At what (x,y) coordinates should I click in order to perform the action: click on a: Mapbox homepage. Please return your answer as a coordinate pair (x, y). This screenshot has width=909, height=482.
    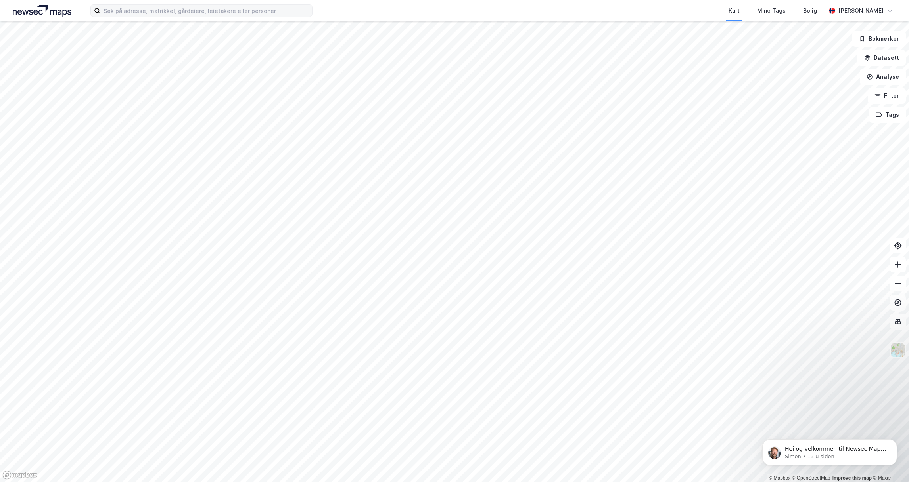
    Looking at the image, I should click on (20, 475).